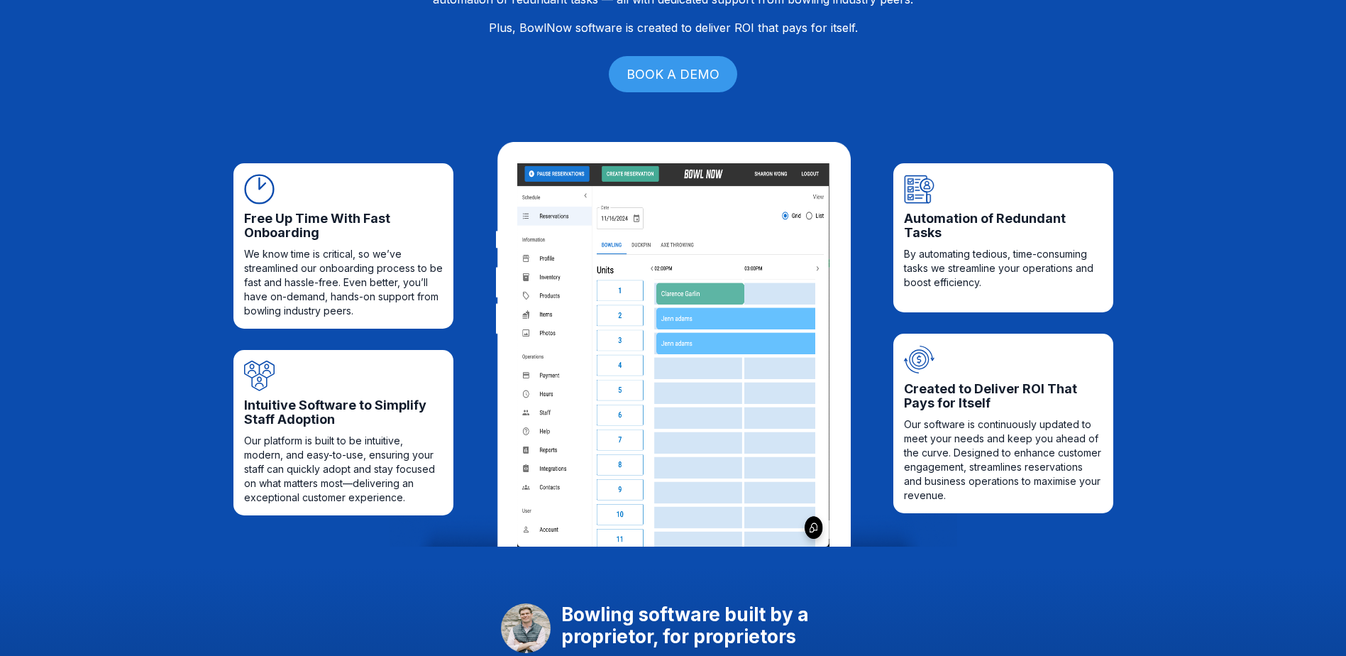  What do you see at coordinates (1003, 460) in the screenshot?
I see `span: Our software is continuously updated to meet your needs and keep you ahead of the curve. Designed...` at bounding box center [1003, 460].